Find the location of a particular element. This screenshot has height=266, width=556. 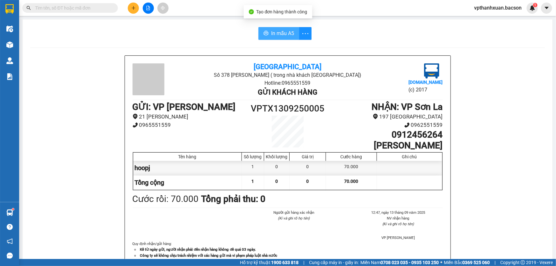

div: Tên hàng is located at coordinates (187, 157).